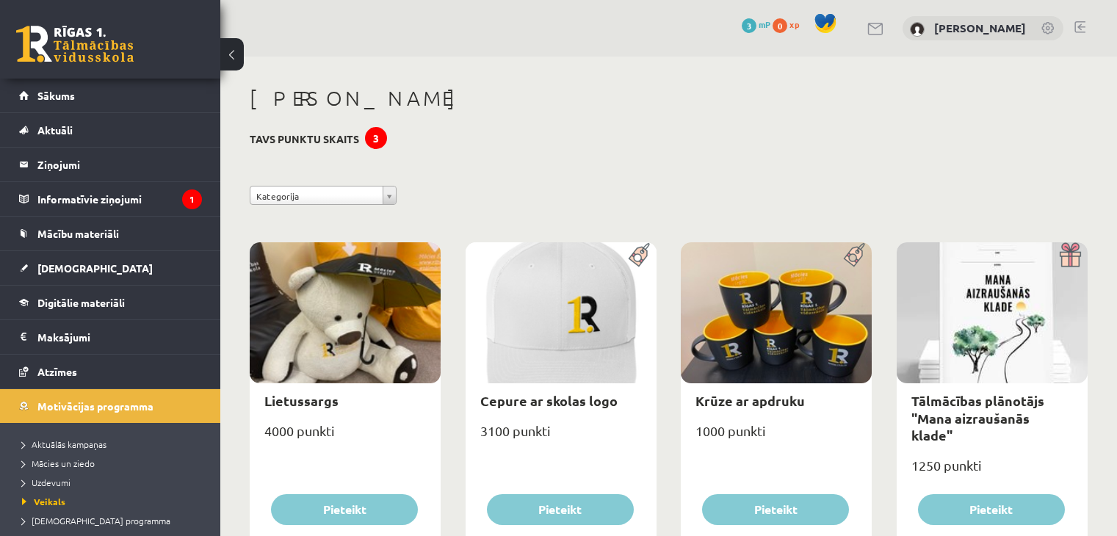 This screenshot has width=1117, height=536. What do you see at coordinates (561, 437) in the screenshot?
I see `div: 3100 punkti` at bounding box center [561, 437].